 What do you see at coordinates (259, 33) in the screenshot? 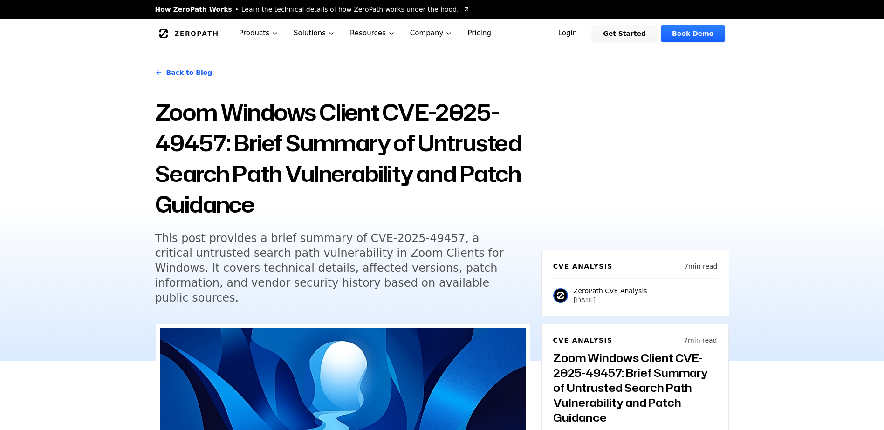
I see `button: Products` at bounding box center [259, 33].